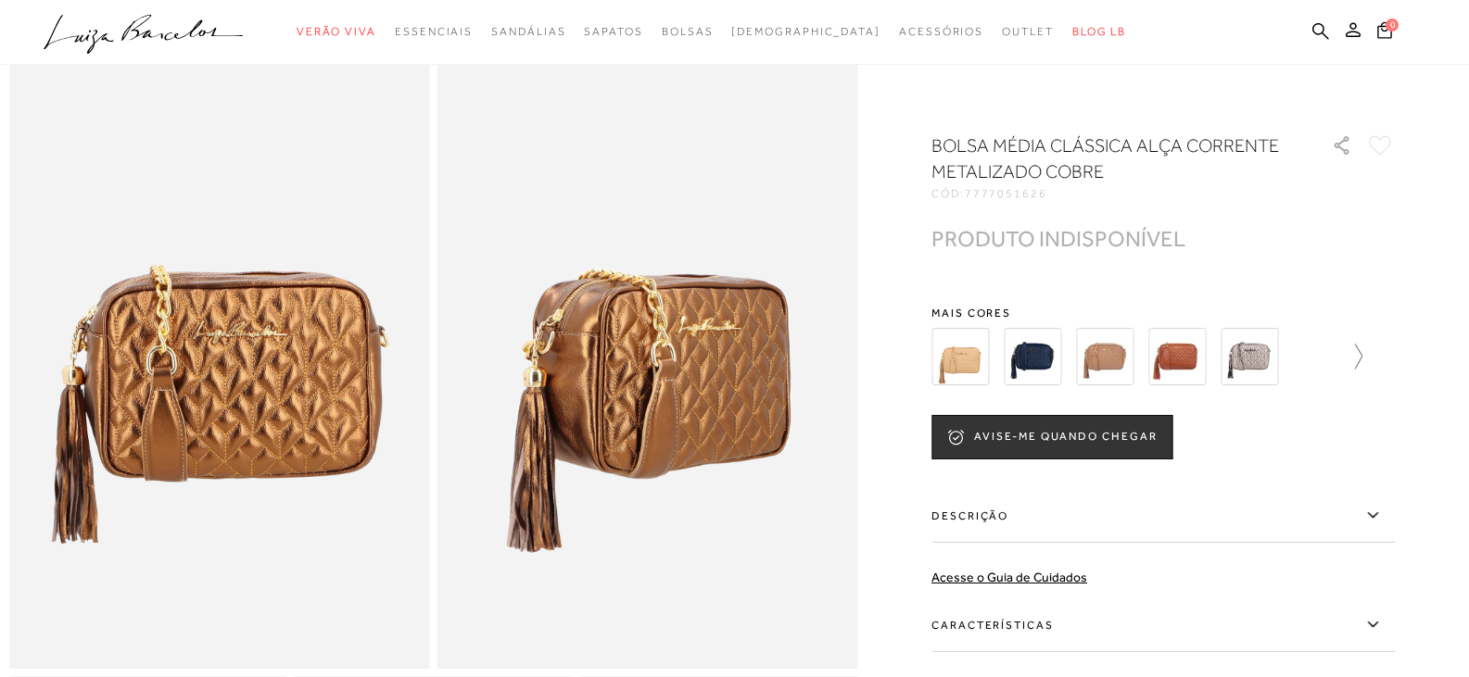 This screenshot has width=1469, height=677. What do you see at coordinates (1009, 577) in the screenshot?
I see `a: Acesse o Guia de Cuidados` at bounding box center [1009, 577].